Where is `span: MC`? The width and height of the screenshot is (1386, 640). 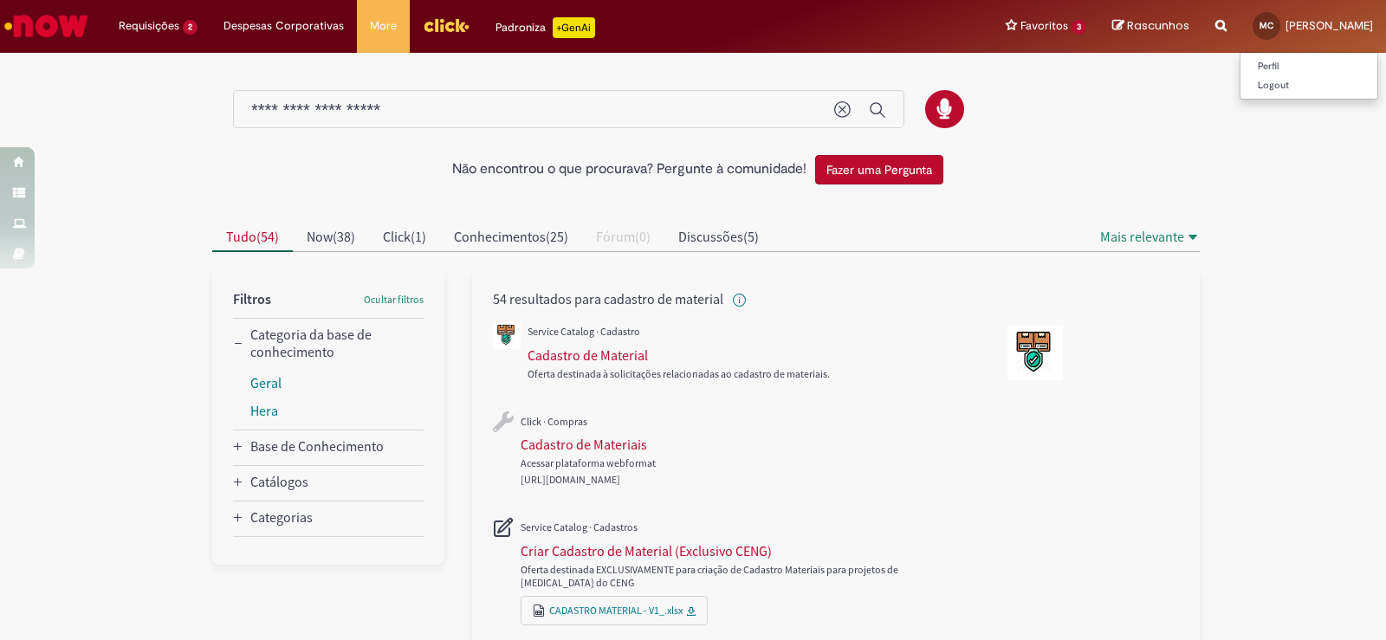 span: MC is located at coordinates (1267, 25).